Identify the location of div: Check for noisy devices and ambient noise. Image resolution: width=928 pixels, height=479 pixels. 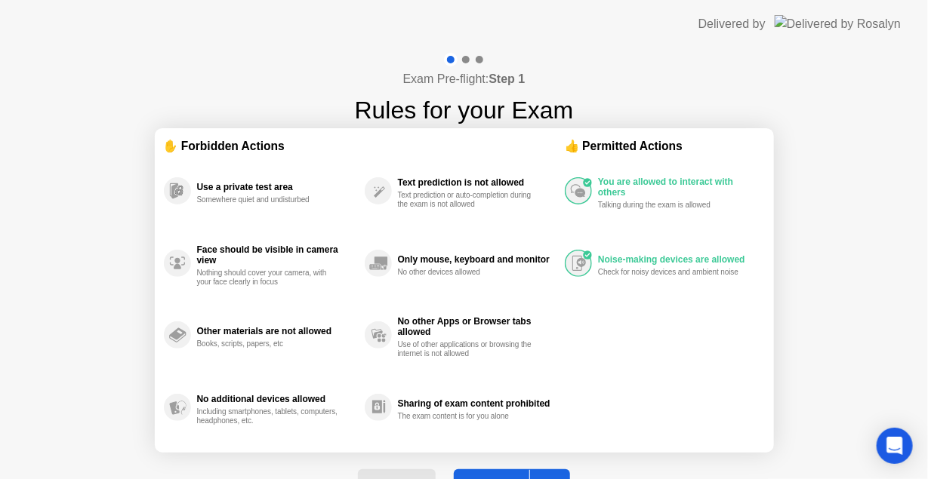
(669, 273).